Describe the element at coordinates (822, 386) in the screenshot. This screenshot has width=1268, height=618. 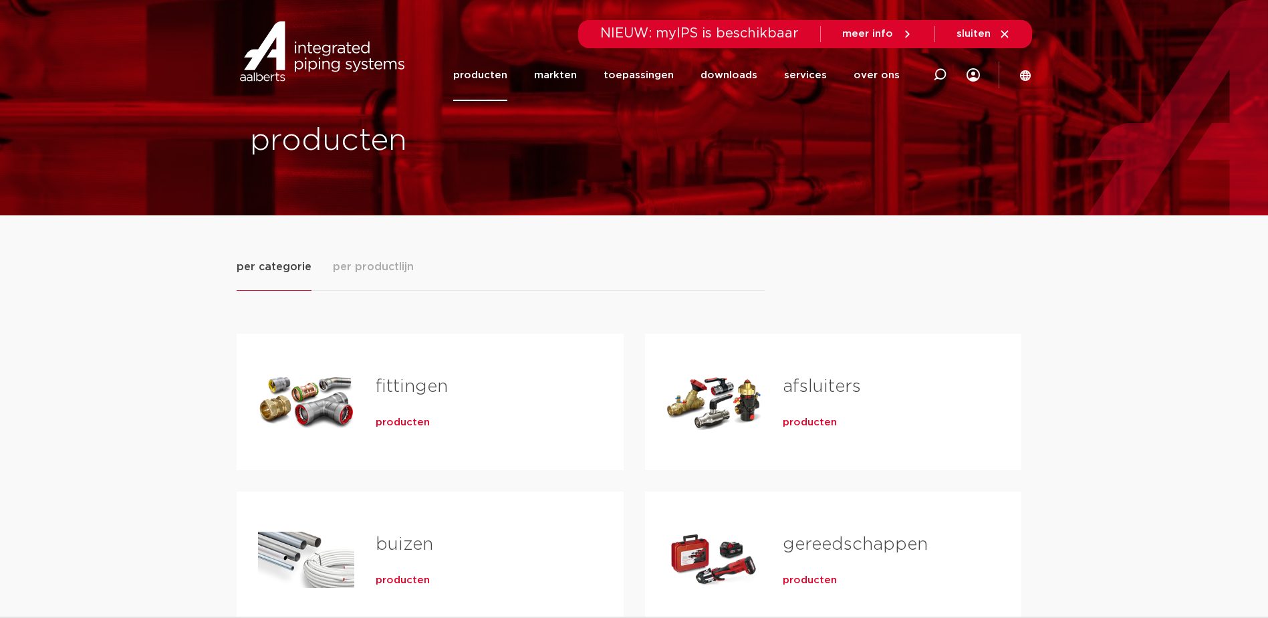
I see `a: afsluiters` at that location.